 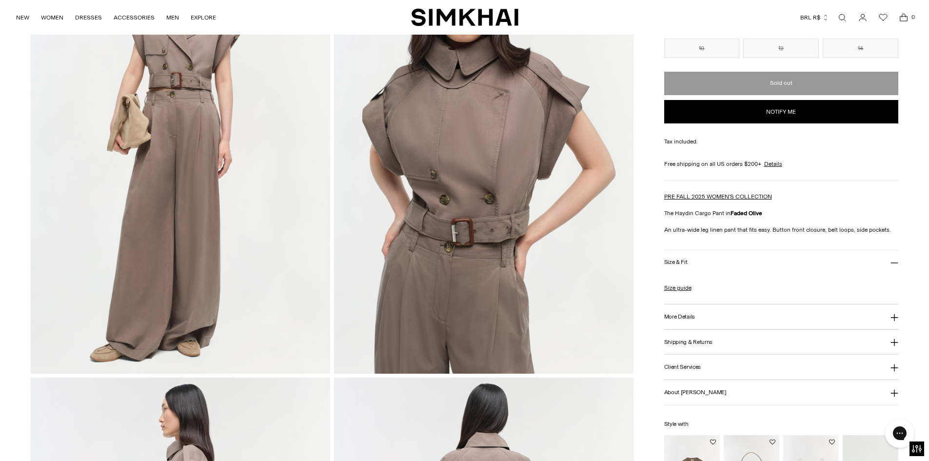 What do you see at coordinates (465, 17) in the screenshot?
I see `a: SIMKHAI` at bounding box center [465, 17].